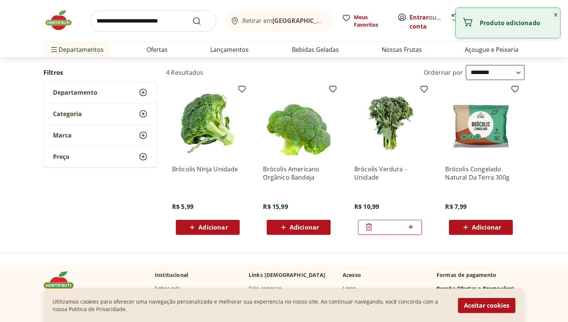 The width and height of the screenshot is (568, 322). I want to click on a: Ofertas, so click(157, 50).